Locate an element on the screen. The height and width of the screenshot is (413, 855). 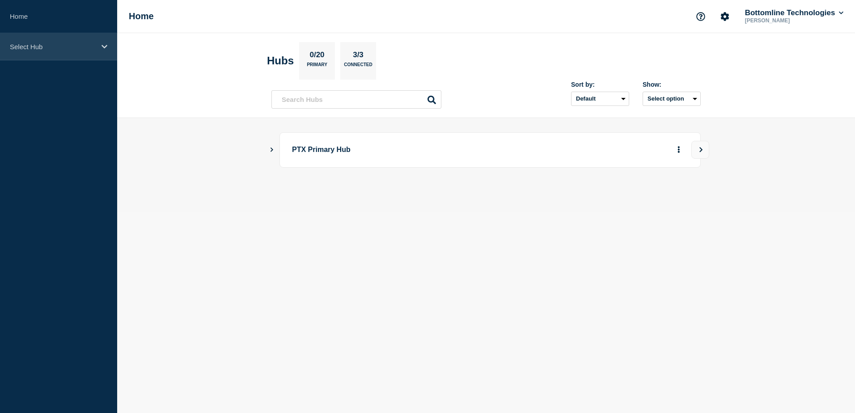
button: Account settings is located at coordinates (725, 17).